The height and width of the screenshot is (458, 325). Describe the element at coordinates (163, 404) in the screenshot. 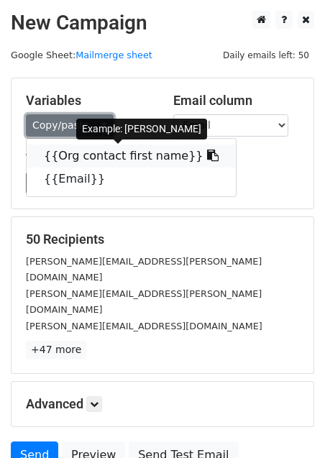

I see `h5: Advanced` at that location.